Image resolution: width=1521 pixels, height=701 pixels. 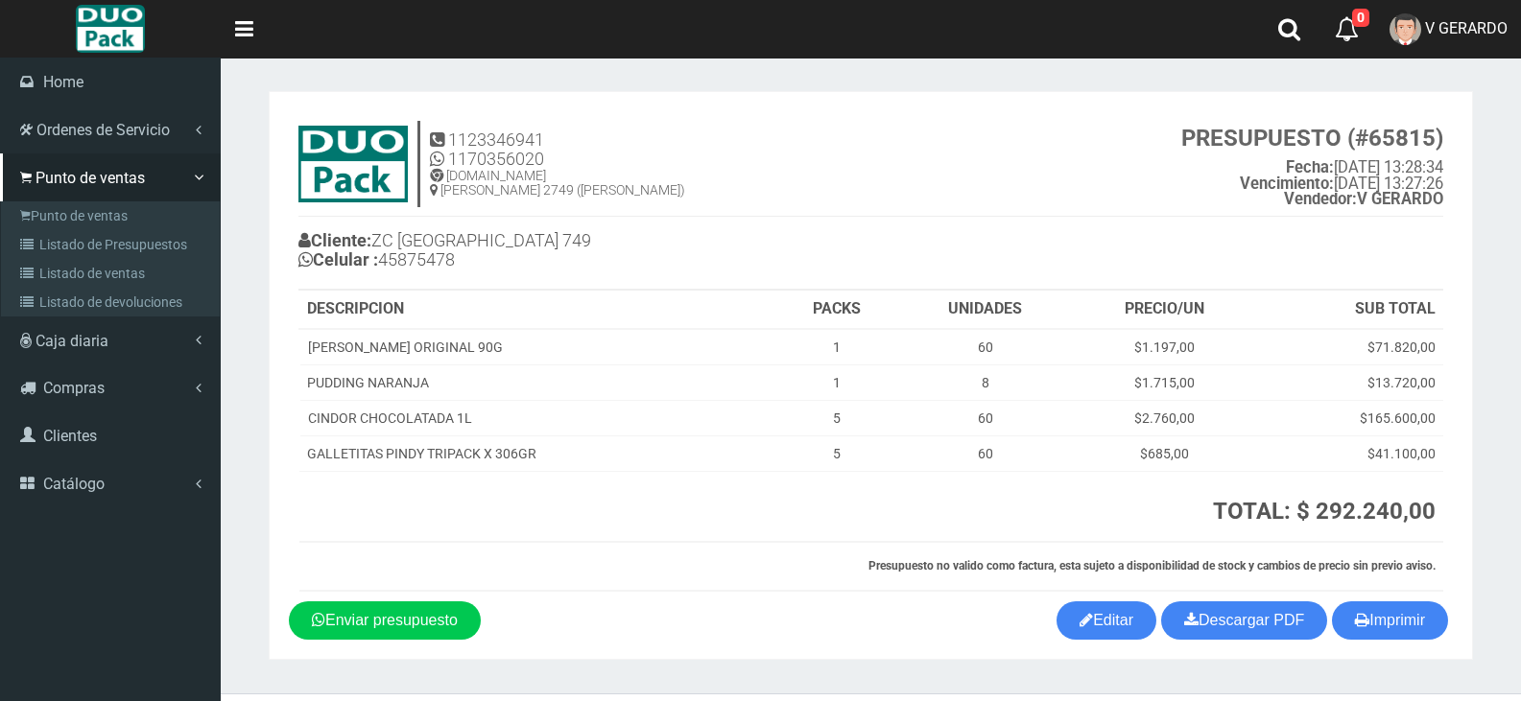 What do you see at coordinates (70, 436) in the screenshot?
I see `span: Clientes` at bounding box center [70, 436].